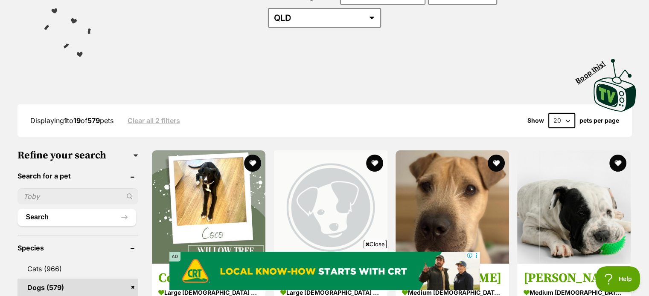  I want to click on img: Coco - Great Dane Dog, so click(209, 207).